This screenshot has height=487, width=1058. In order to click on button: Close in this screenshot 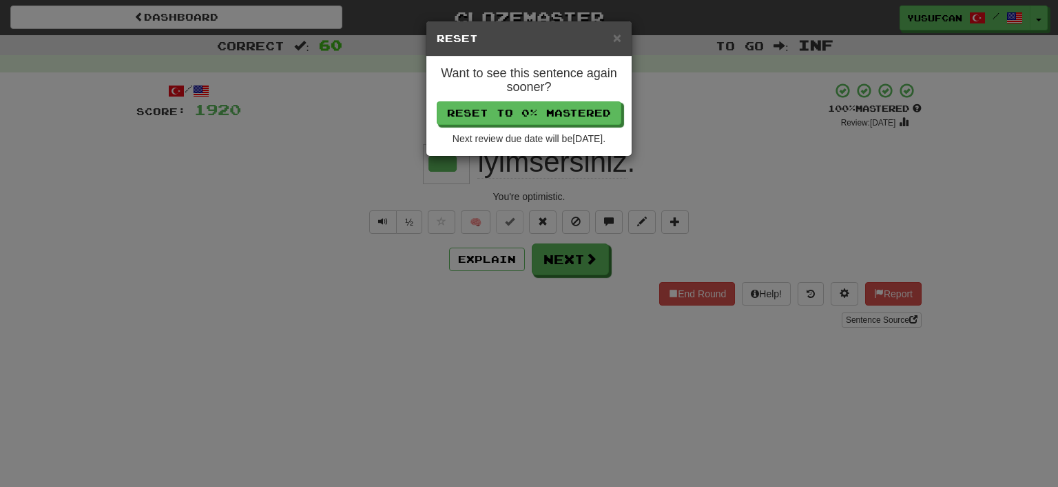, I will do `click(617, 37)`.